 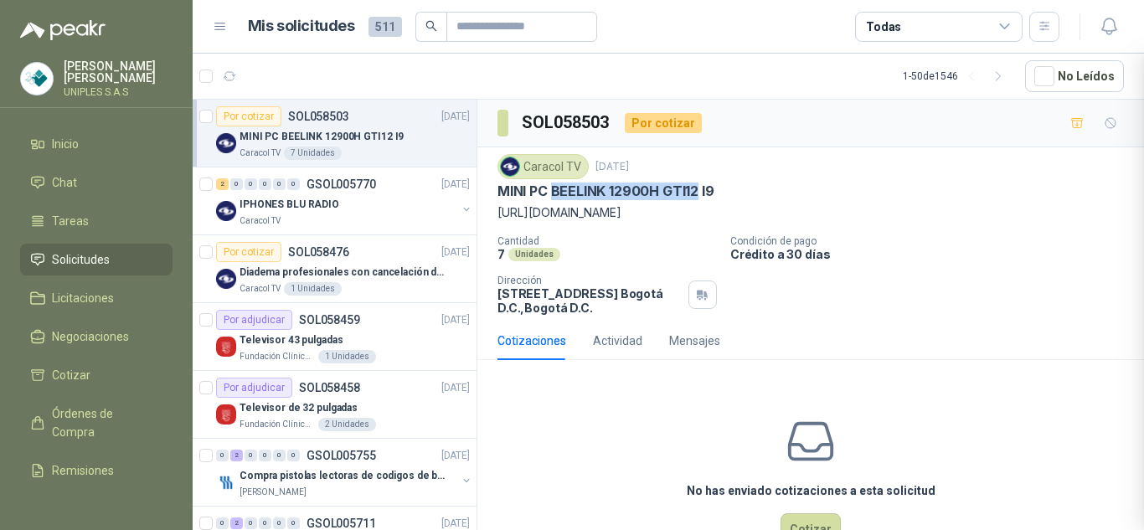 I want to click on span: Solicitudes, so click(x=80, y=260).